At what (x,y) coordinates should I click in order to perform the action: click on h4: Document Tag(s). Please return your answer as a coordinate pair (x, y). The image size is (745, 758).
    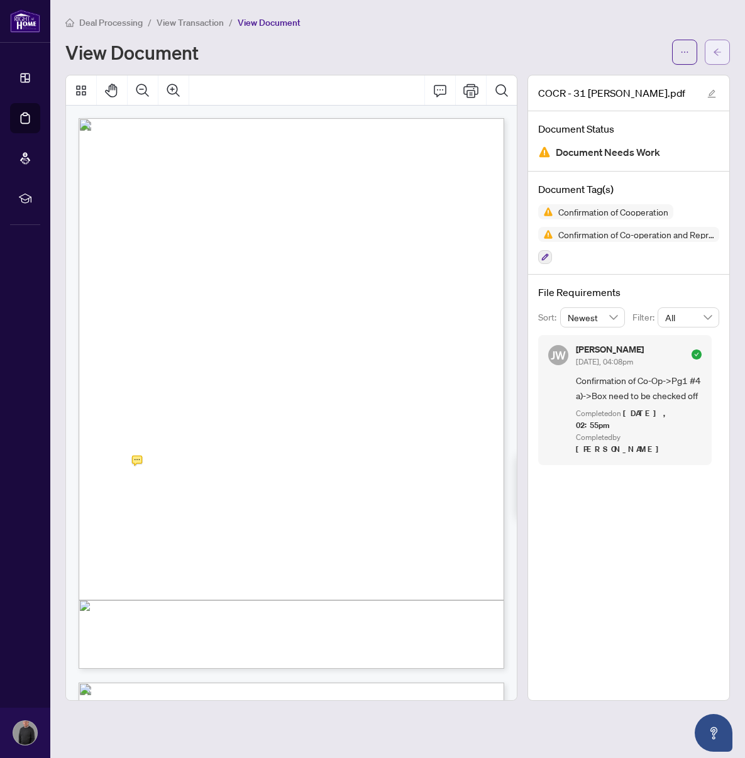
    Looking at the image, I should click on (628, 189).